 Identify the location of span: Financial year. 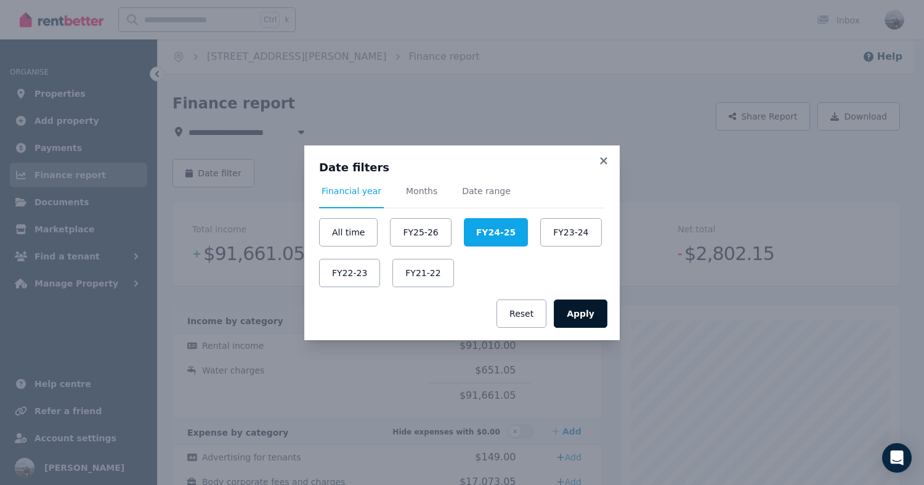
(351, 191).